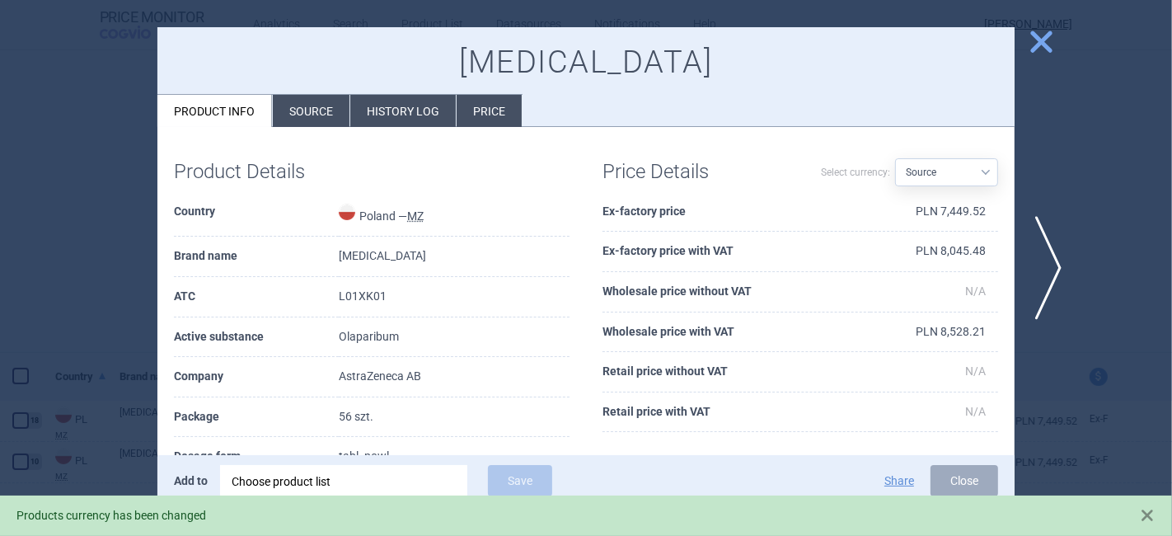 The image size is (1172, 536). I want to click on abbr: MZ — List of reimbursed medicinal products published by the Ministry of Health, Poland., so click(415, 216).